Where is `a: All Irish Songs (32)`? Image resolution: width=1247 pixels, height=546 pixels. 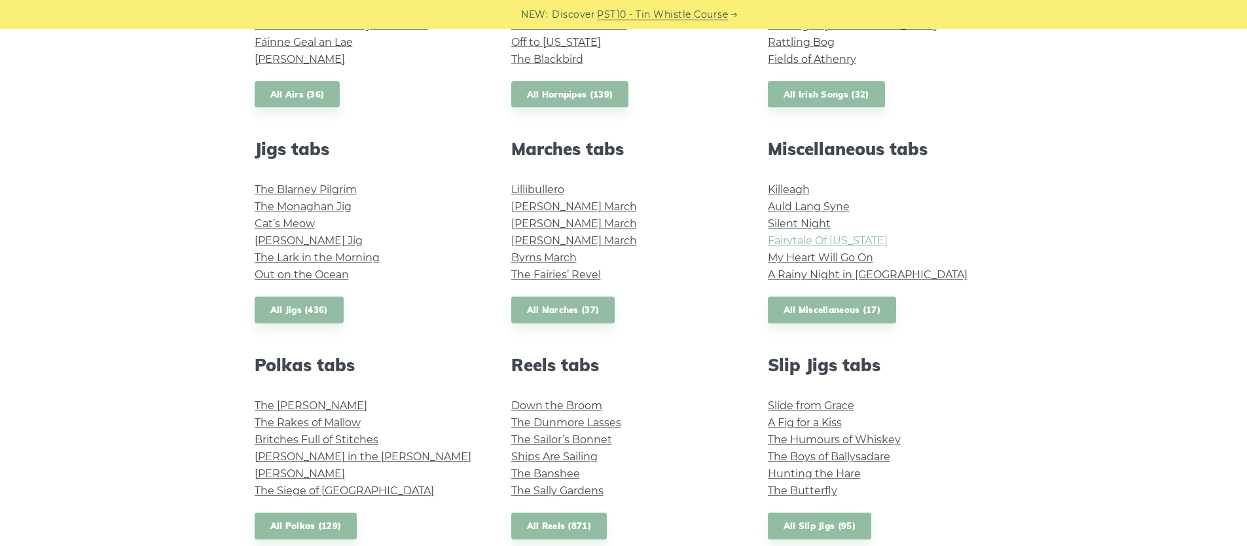
a: All Irish Songs (32) is located at coordinates (826, 94).